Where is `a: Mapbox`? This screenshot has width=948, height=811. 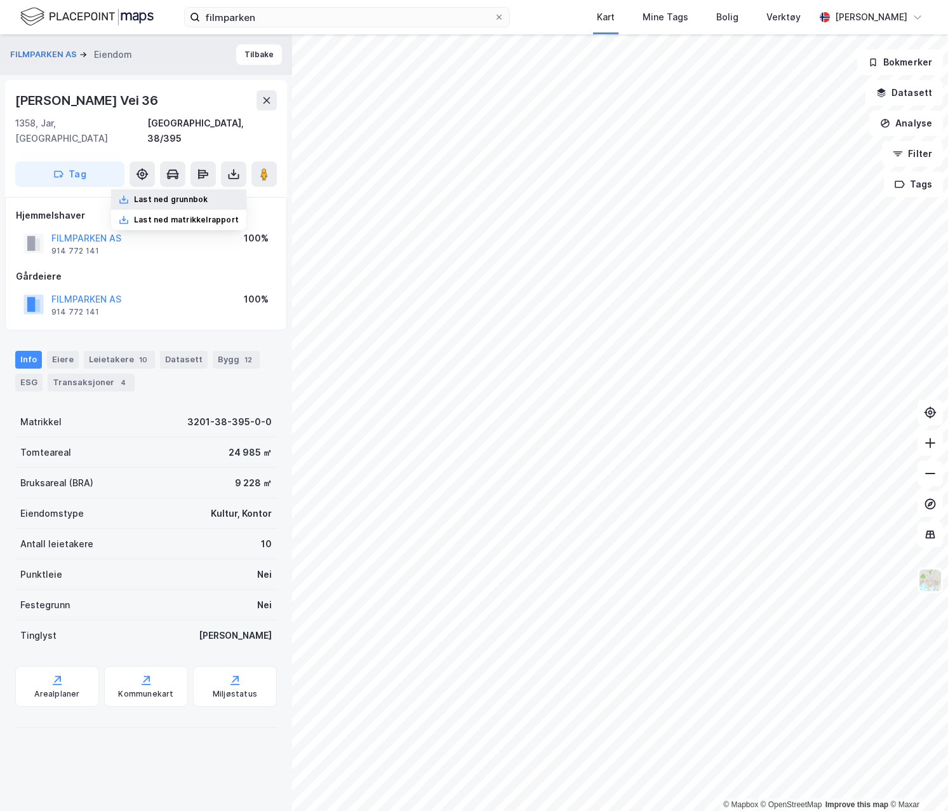
a: Mapbox is located at coordinates (741, 804).